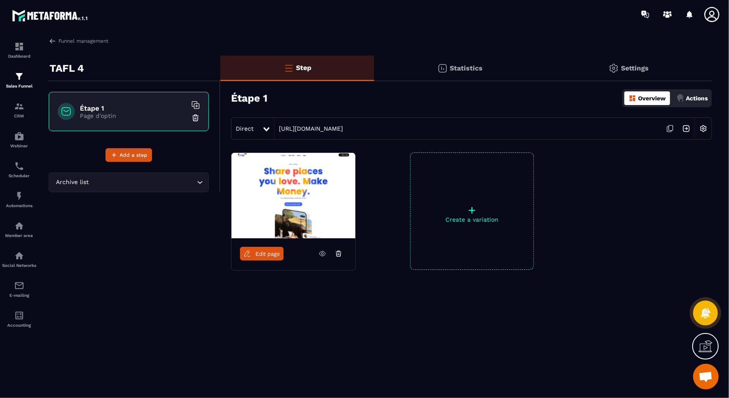 The height and width of the screenshot is (398, 729). What do you see at coordinates (19, 316) in the screenshot?
I see `img: accountant` at bounding box center [19, 316].